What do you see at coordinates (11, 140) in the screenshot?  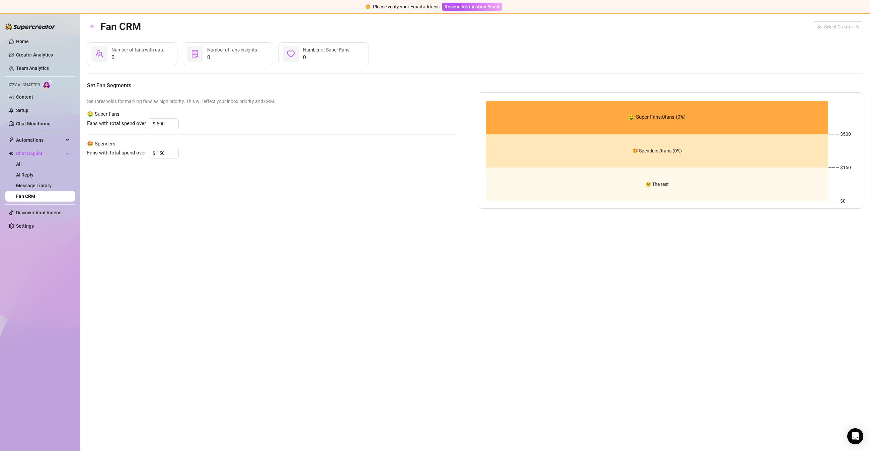 I see `span: thunderbolt` at bounding box center [11, 140].